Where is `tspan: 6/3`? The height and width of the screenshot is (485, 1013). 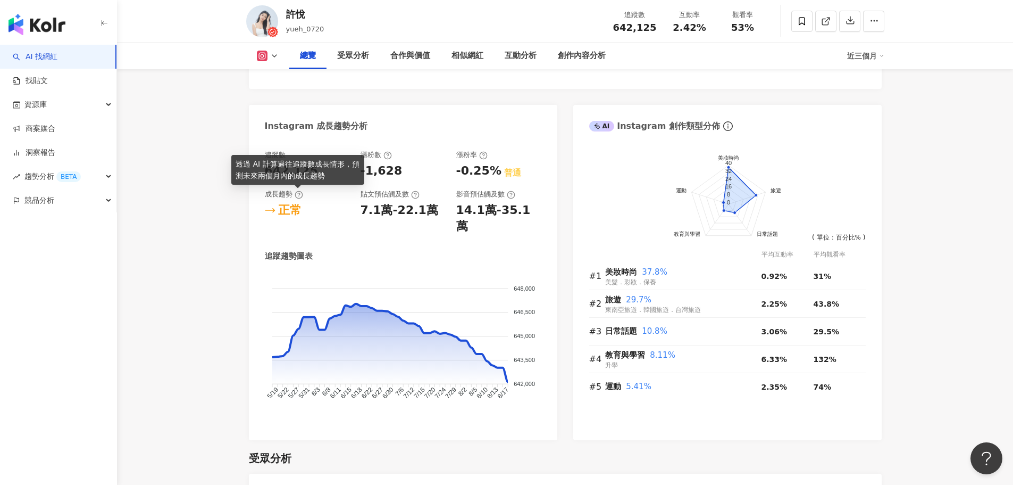 tspan: 6/3 is located at coordinates (316, 392).